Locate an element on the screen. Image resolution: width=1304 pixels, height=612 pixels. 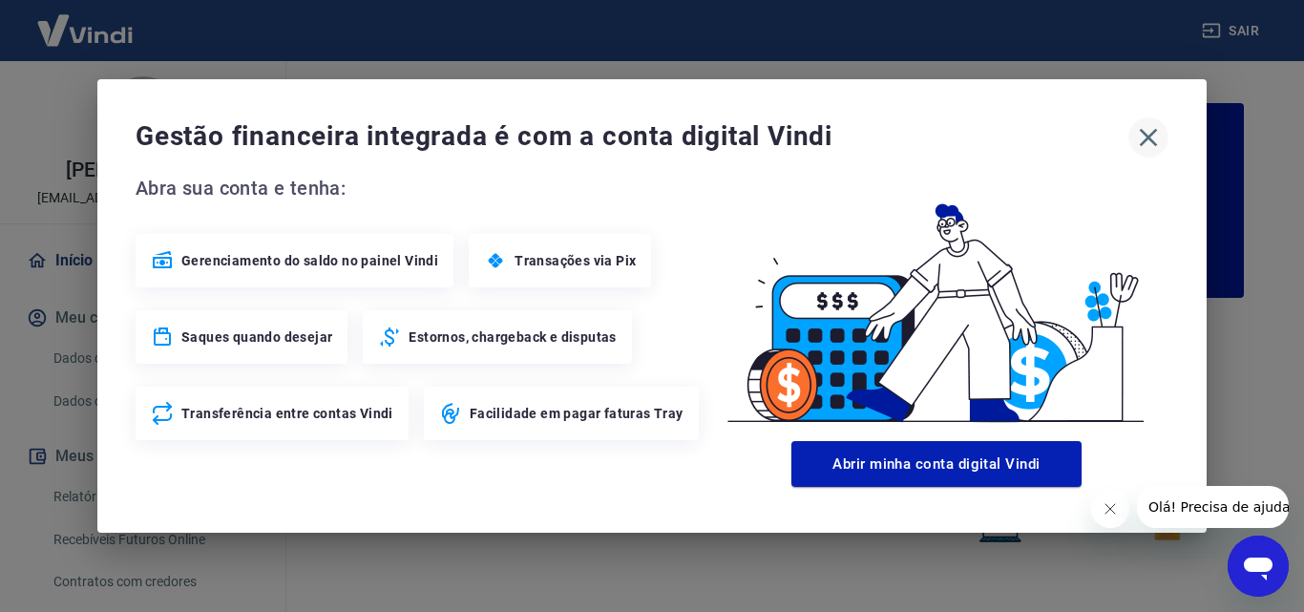
span: Gestão financeira integrada é com a conta digital Vindi is located at coordinates (632, 137).